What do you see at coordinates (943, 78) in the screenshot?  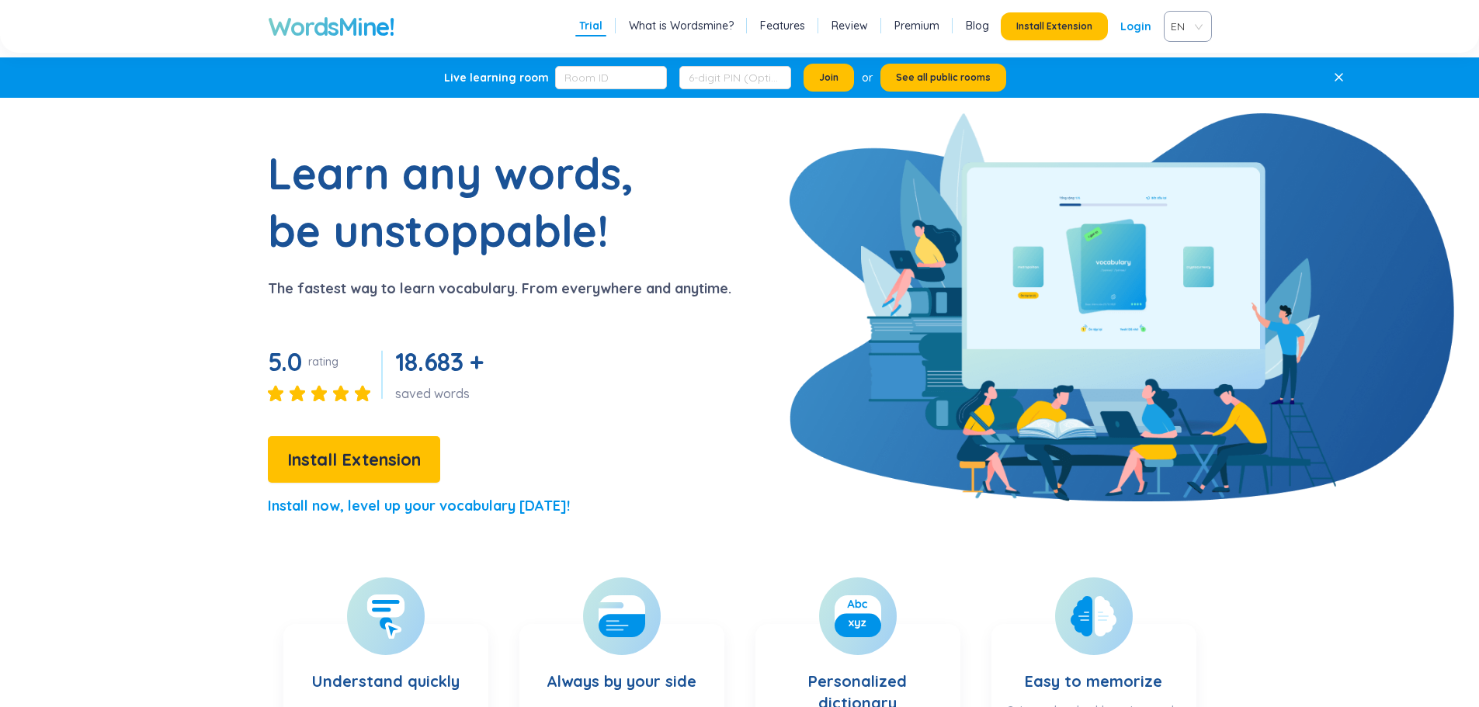 I see `span: See all public rooms` at bounding box center [943, 78].